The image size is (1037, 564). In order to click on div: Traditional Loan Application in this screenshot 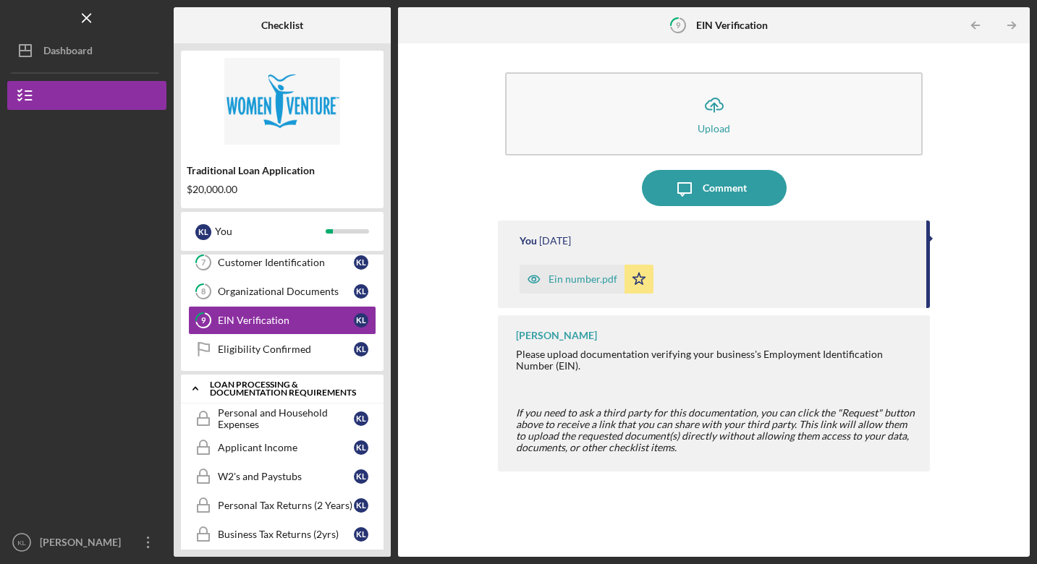, I will do `click(282, 171)`.